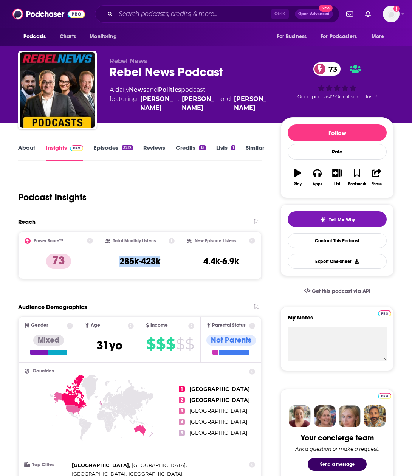  What do you see at coordinates (103, 37) in the screenshot?
I see `span: Monitoring` at bounding box center [103, 37].